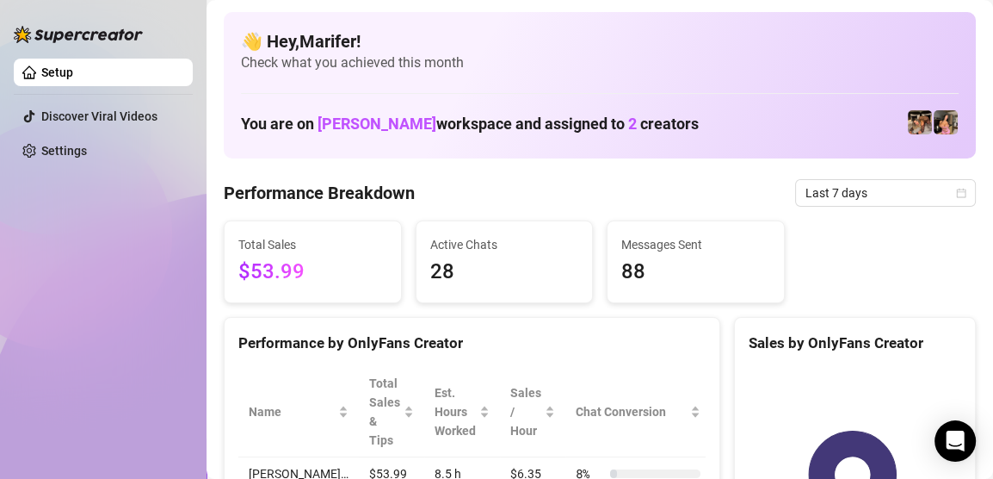 The width and height of the screenshot is (993, 479). Describe the element at coordinates (633, 123) in the screenshot. I see `span: 2` at that location.